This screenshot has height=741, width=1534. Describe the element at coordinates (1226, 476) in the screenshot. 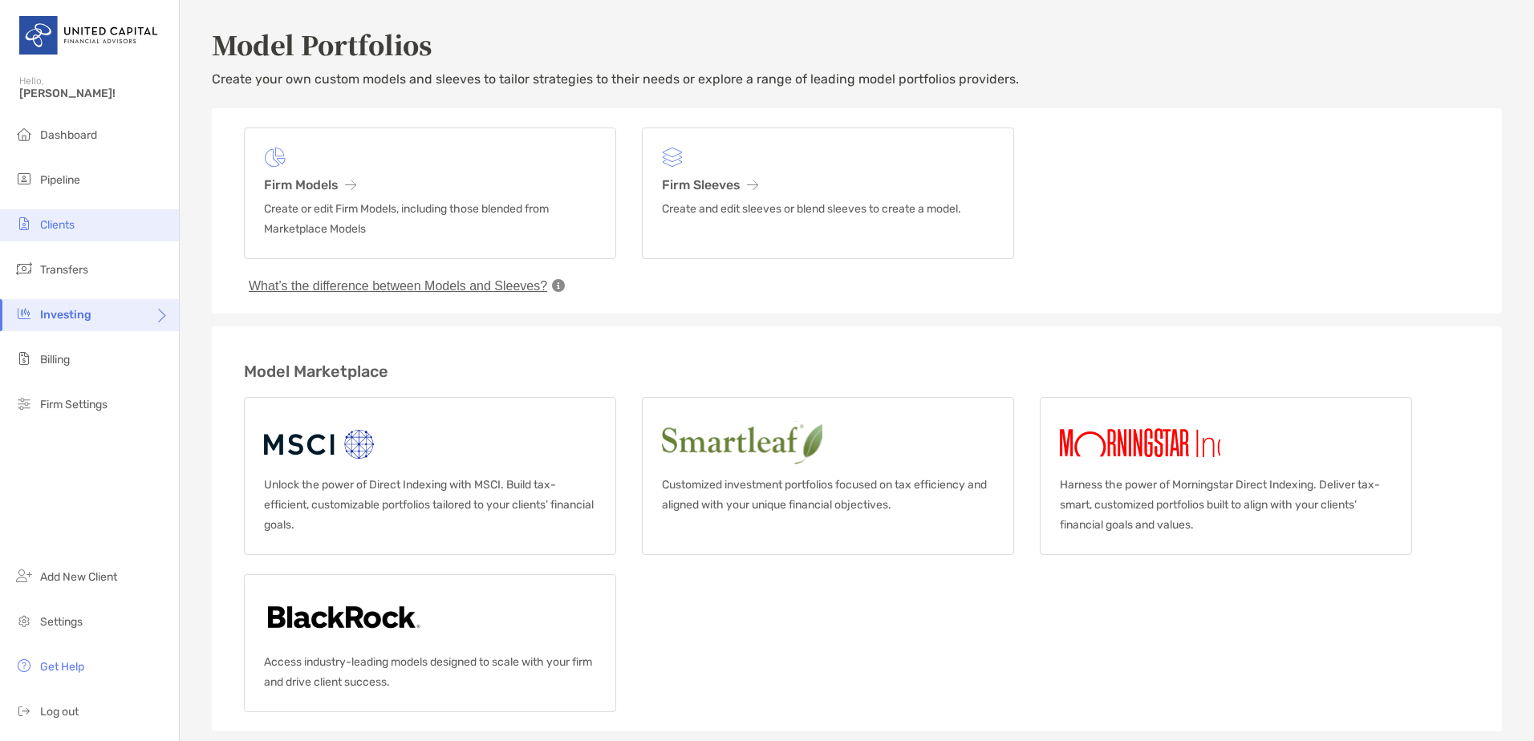

I see `a: MorningstarHarness the power of Morningstar Direct Indexing. Deliver tax-smart, customized portfo...` at that location.